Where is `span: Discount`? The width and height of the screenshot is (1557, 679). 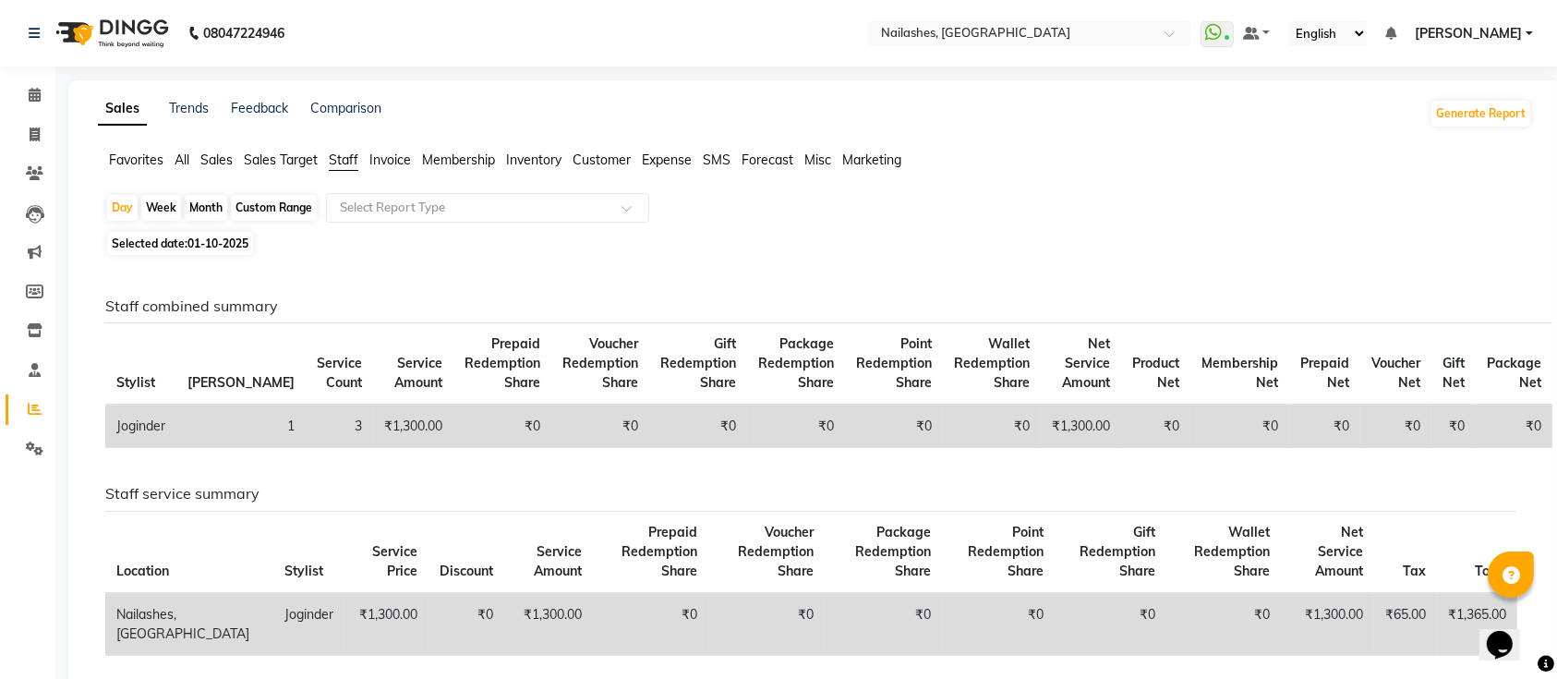 span: Discount is located at coordinates (466, 571).